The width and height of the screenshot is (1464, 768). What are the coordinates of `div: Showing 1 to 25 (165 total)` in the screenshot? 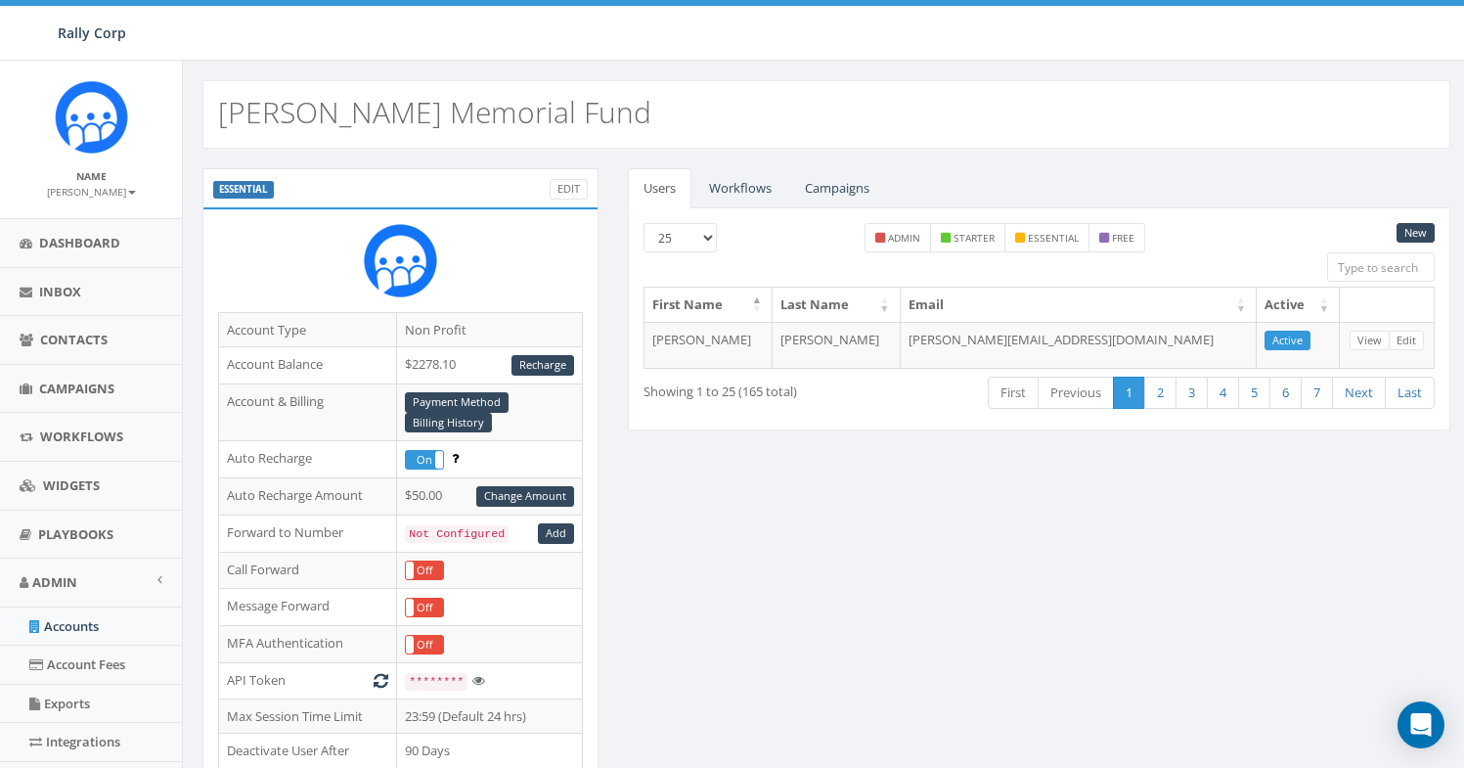 It's located at (799, 387).